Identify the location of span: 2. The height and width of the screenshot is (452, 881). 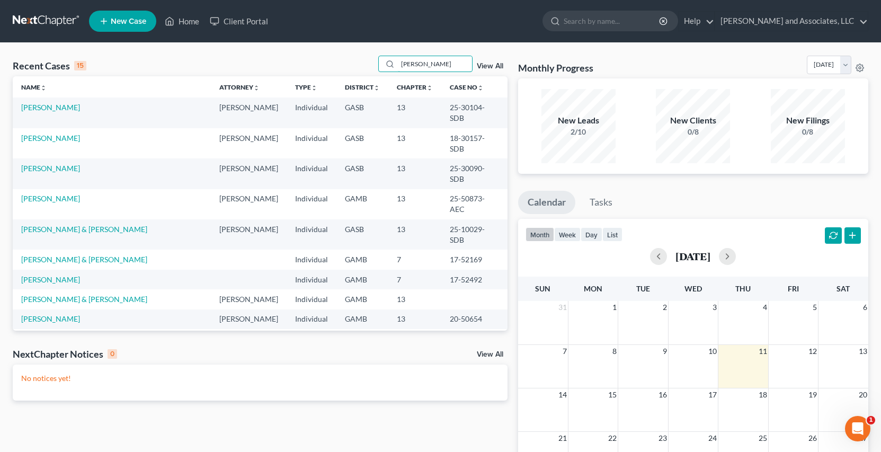
(665, 307).